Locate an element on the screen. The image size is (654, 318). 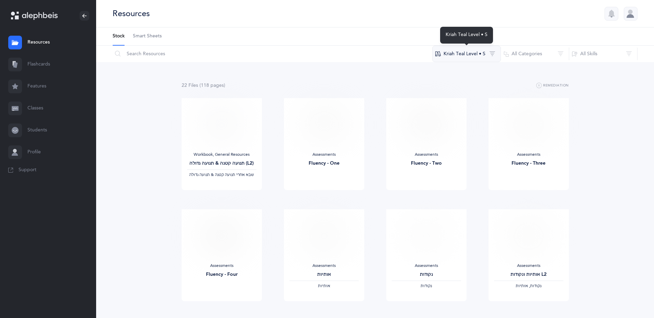
div: Fluency - One is located at coordinates (324, 163).